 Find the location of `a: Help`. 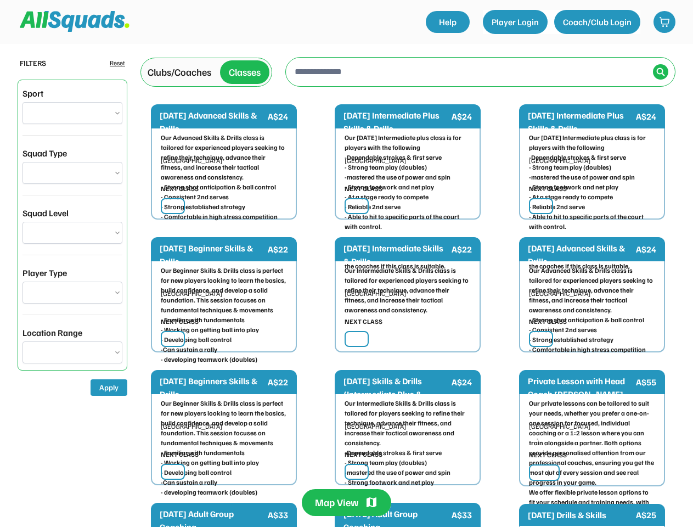

a: Help is located at coordinates (448, 22).